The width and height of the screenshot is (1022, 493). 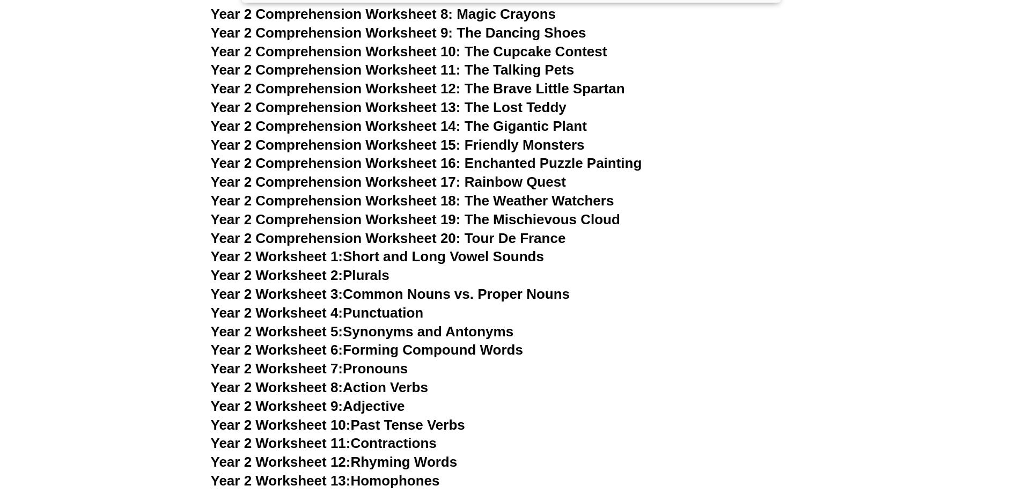 What do you see at coordinates (277, 313) in the screenshot?
I see `span: Year 2 Worksheet 4:` at bounding box center [277, 313].